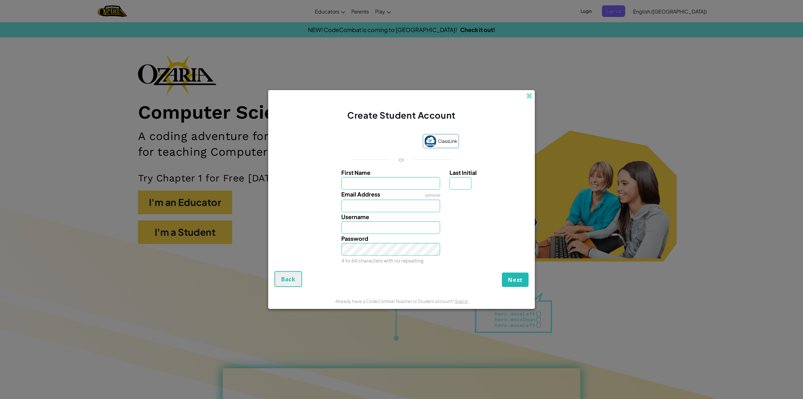 The height and width of the screenshot is (399, 803). I want to click on span: Next, so click(515, 279).